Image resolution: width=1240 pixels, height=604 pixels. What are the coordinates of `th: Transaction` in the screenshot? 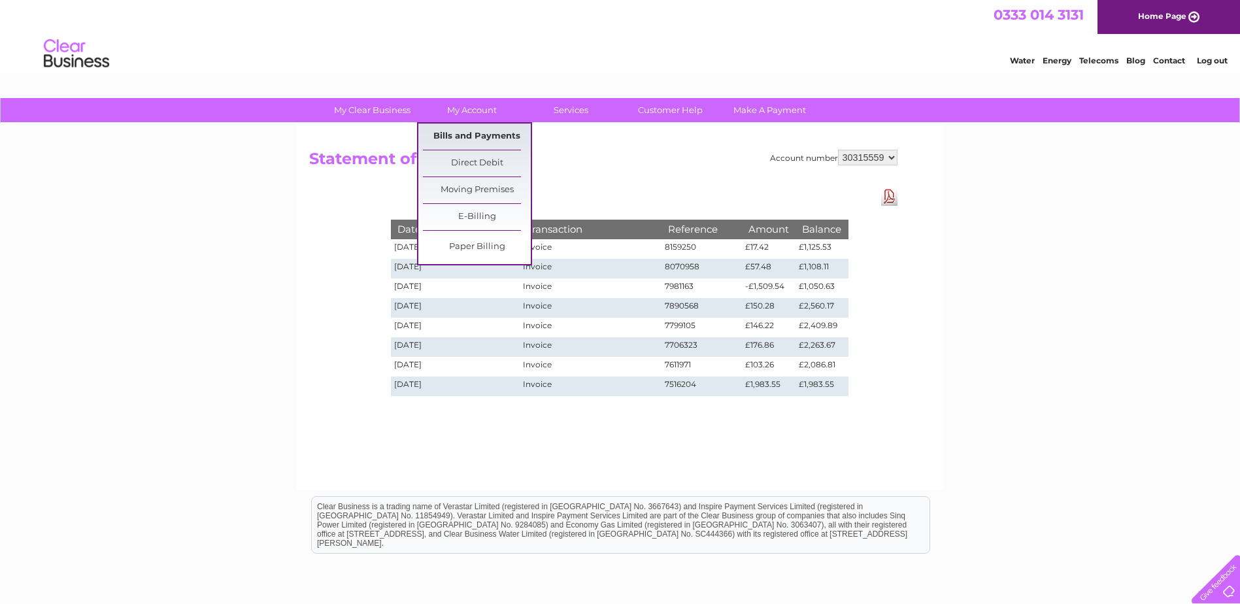 It's located at (590, 229).